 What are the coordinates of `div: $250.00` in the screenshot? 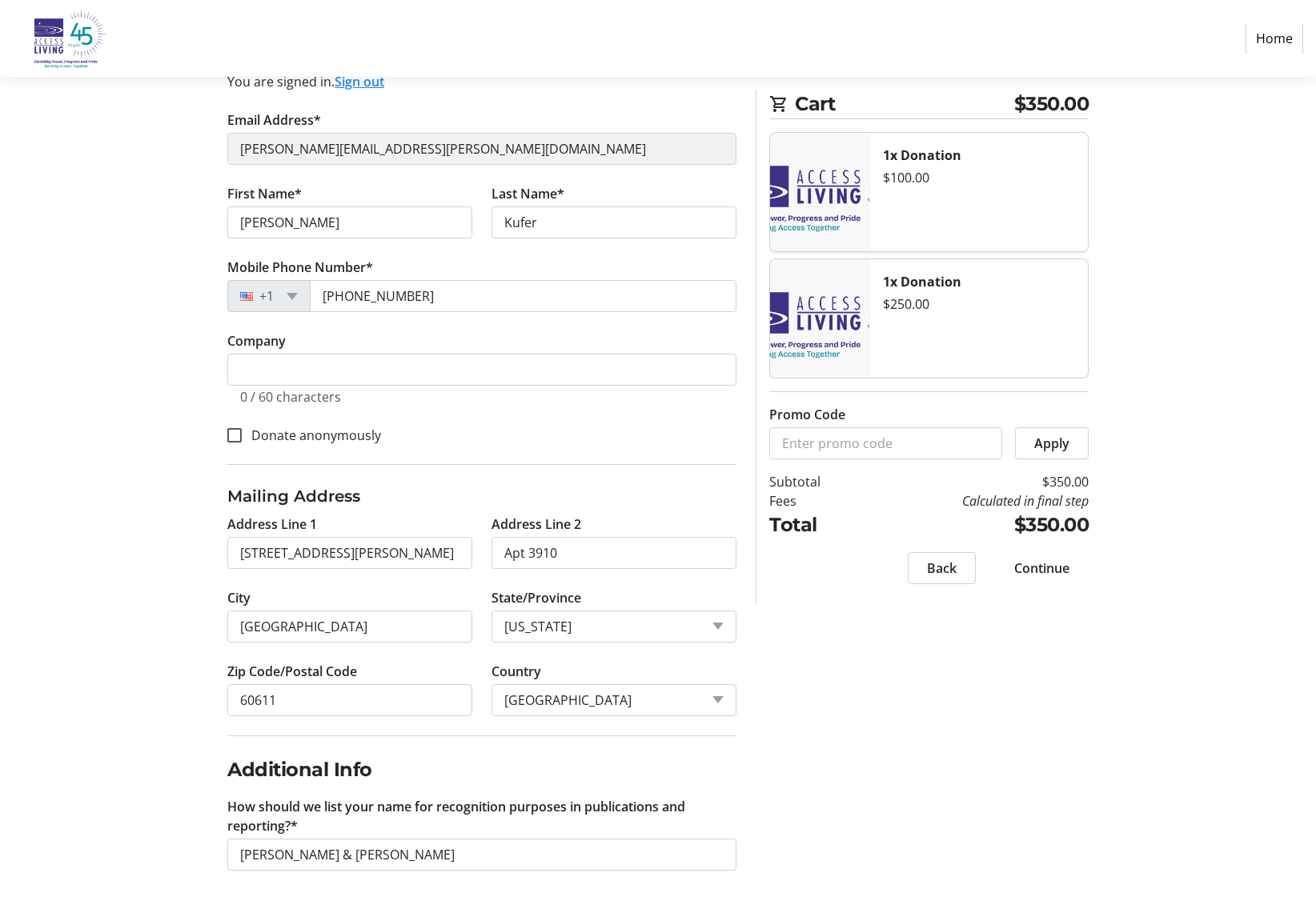 It's located at (979, 305).